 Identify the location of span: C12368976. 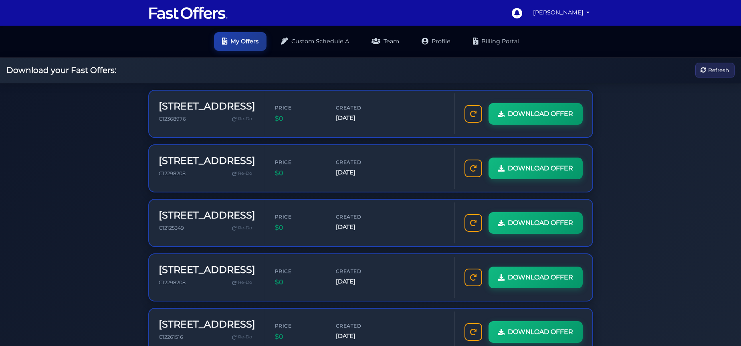
(172, 119).